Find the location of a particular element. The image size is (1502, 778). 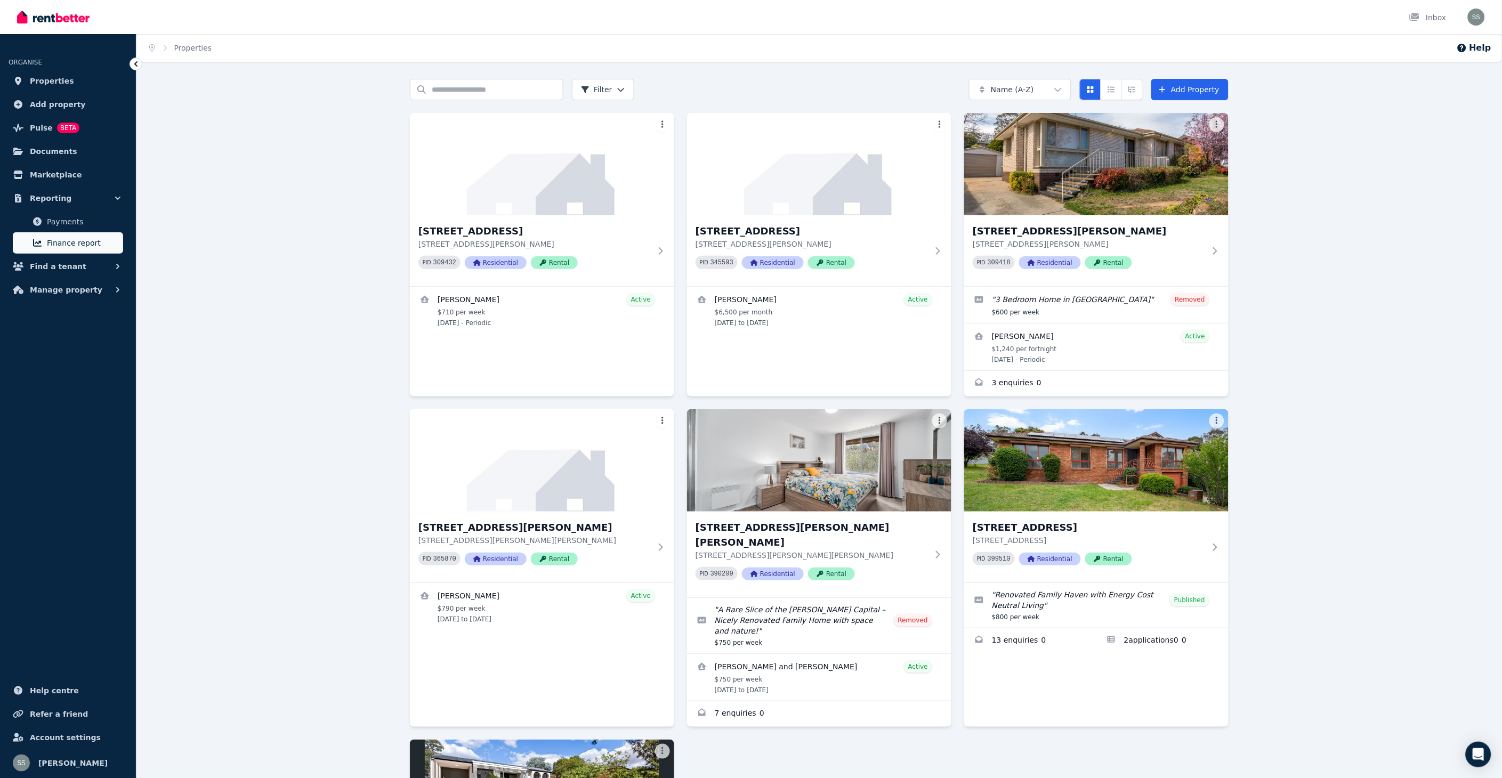

a: View details for Amanda Baker is located at coordinates (1096, 347).